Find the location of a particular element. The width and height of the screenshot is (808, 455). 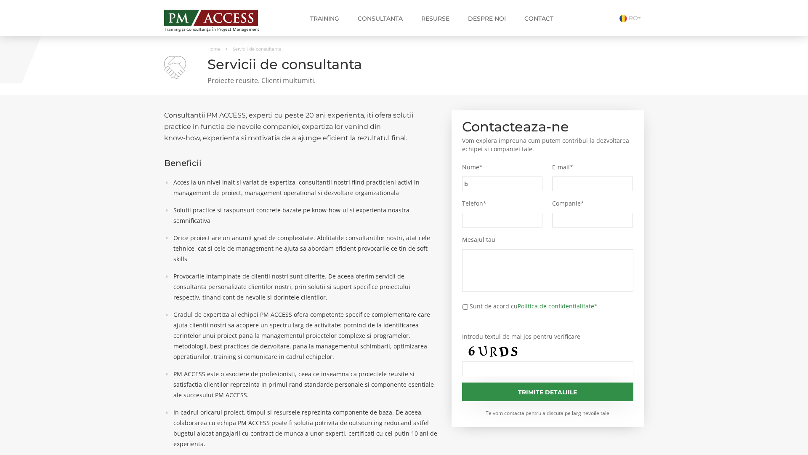

span: Training și Consultanță în Project Management is located at coordinates (219, 29).